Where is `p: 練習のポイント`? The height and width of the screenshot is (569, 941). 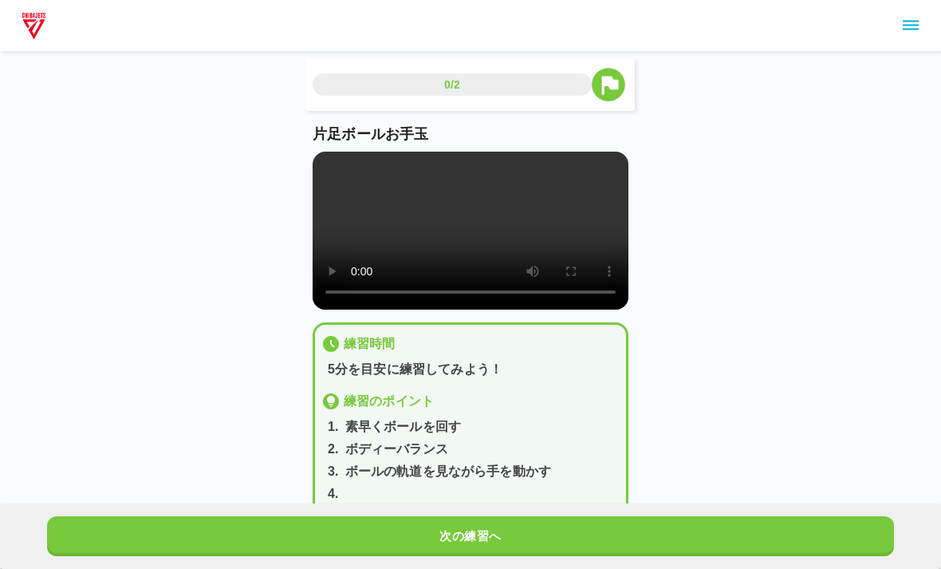
p: 練習のポイント is located at coordinates (388, 401).